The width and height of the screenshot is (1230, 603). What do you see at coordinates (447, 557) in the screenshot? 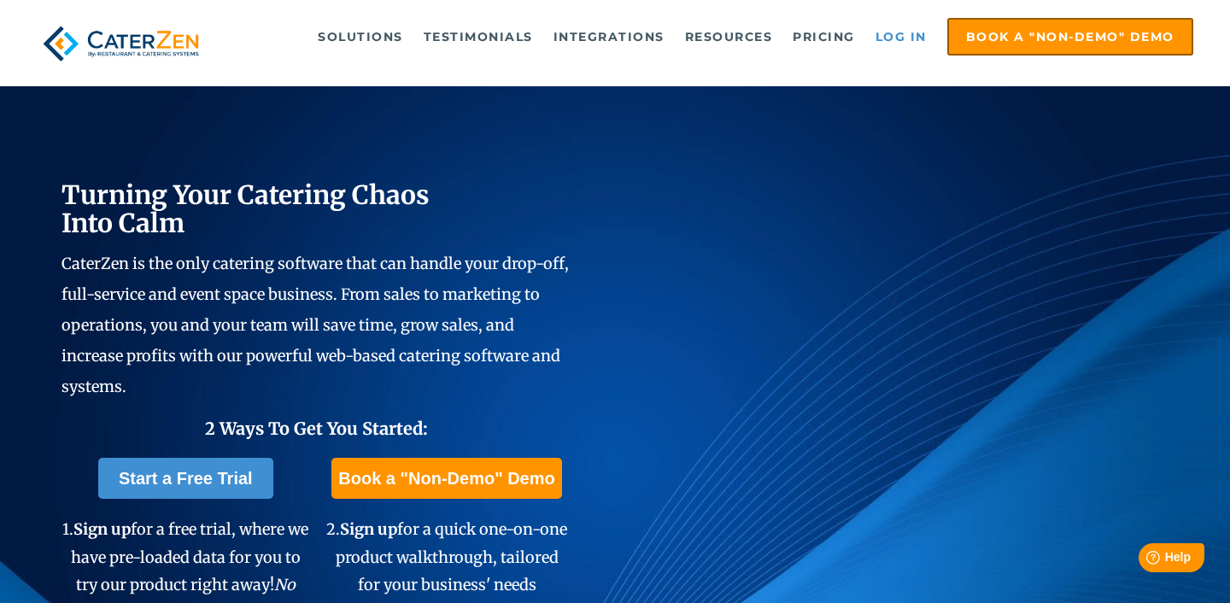
I see `span: 2. for a quick one-on-one product walkthrough, tailored for your business' needs` at bounding box center [447, 557].